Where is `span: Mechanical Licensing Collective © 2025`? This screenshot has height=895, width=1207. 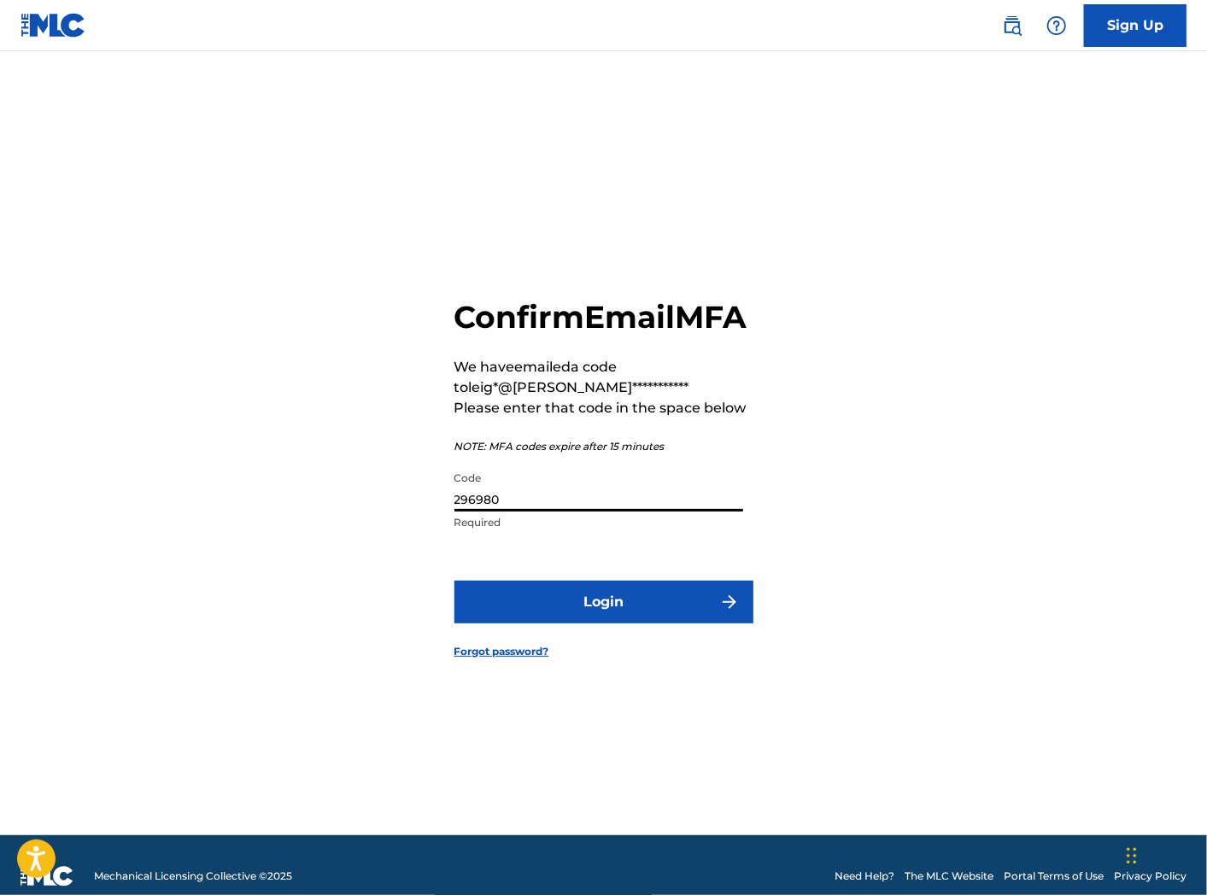 span: Mechanical Licensing Collective © 2025 is located at coordinates (193, 876).